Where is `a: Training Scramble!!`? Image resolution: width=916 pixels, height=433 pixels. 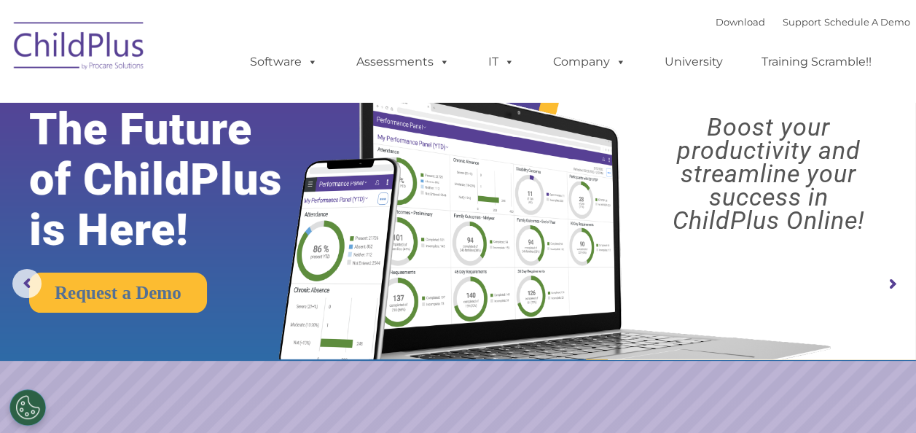
a: Training Scramble!! is located at coordinates (816, 62).